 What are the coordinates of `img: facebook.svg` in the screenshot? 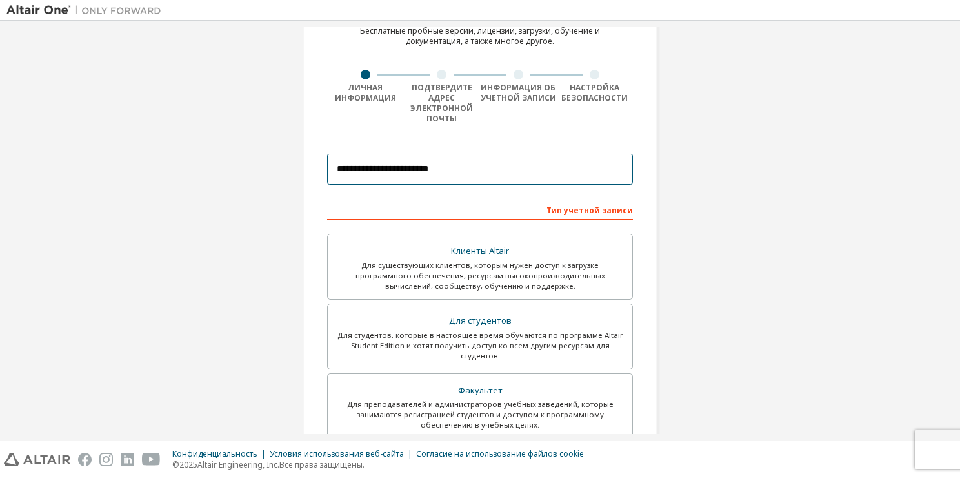 It's located at (85, 459).